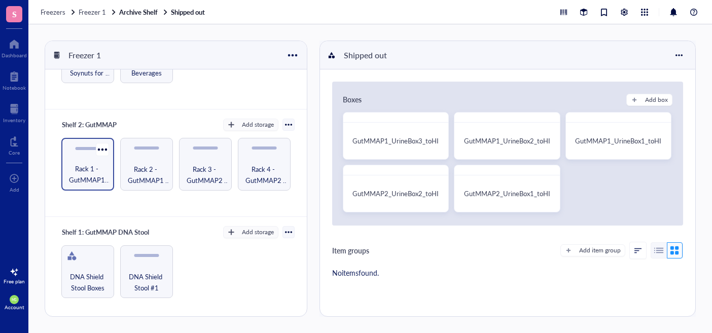  I want to click on a: Inventory, so click(14, 112).